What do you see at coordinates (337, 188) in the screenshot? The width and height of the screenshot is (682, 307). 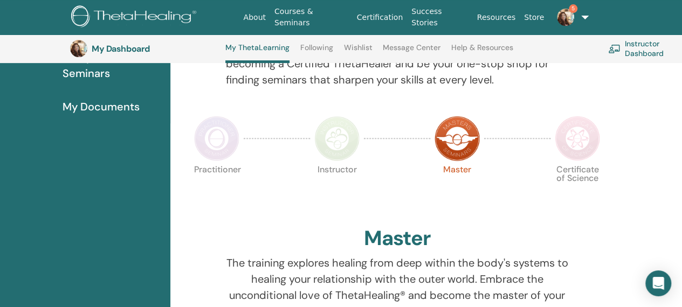 I see `p: Instructor` at bounding box center [337, 188].